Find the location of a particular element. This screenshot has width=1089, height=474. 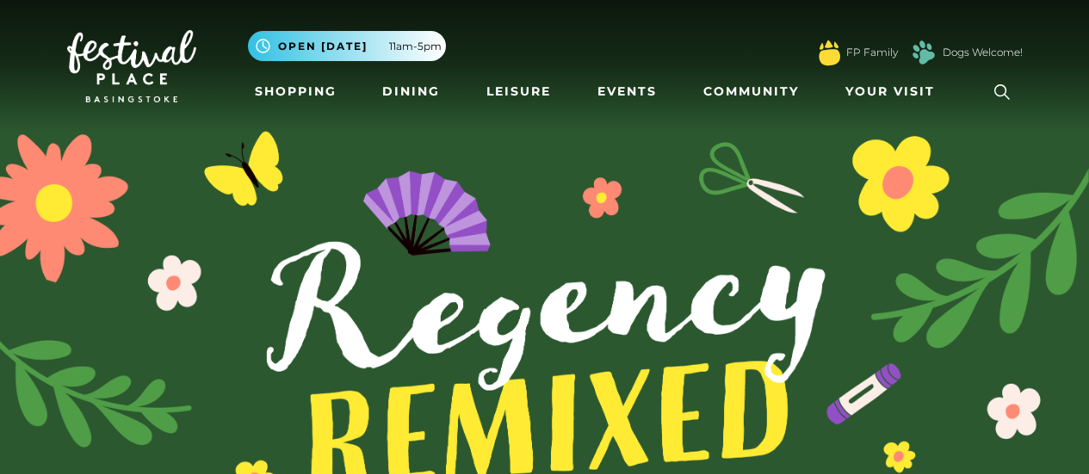

a: Events is located at coordinates (627, 91).